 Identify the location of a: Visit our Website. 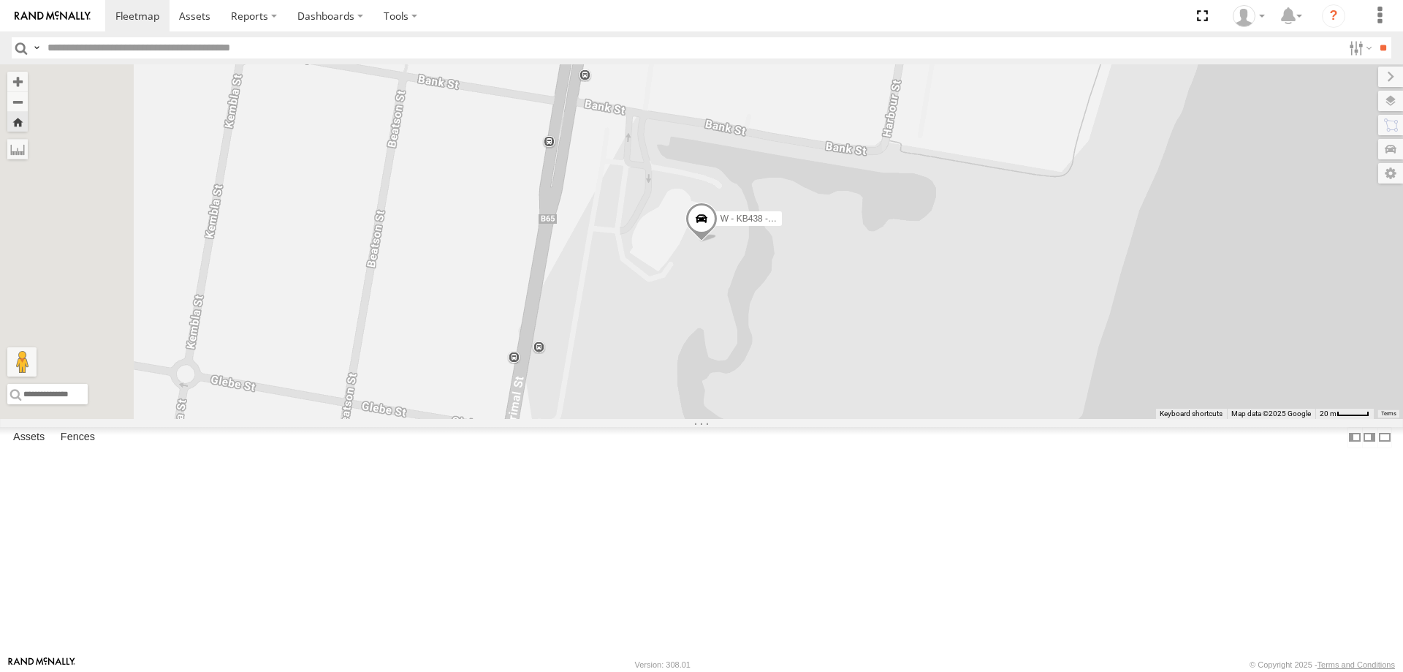
(42, 664).